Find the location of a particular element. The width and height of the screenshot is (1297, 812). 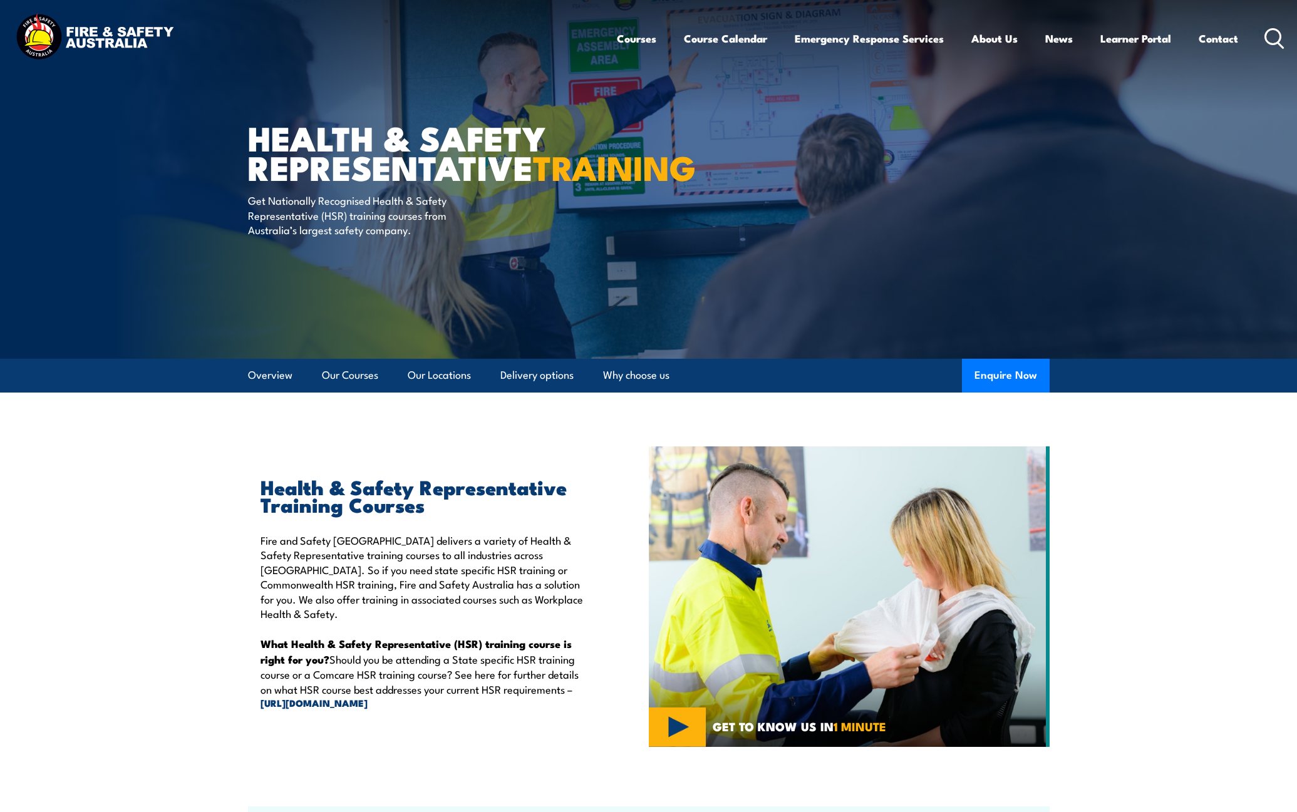

a: Learner Portal is located at coordinates (1136, 38).